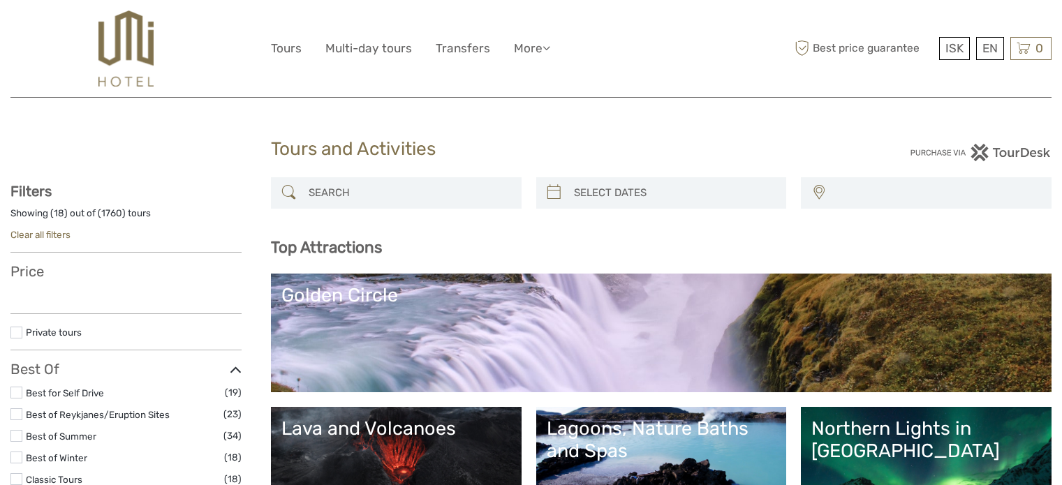 The height and width of the screenshot is (485, 1062). What do you see at coordinates (31, 191) in the screenshot?
I see `strong: Filters` at bounding box center [31, 191].